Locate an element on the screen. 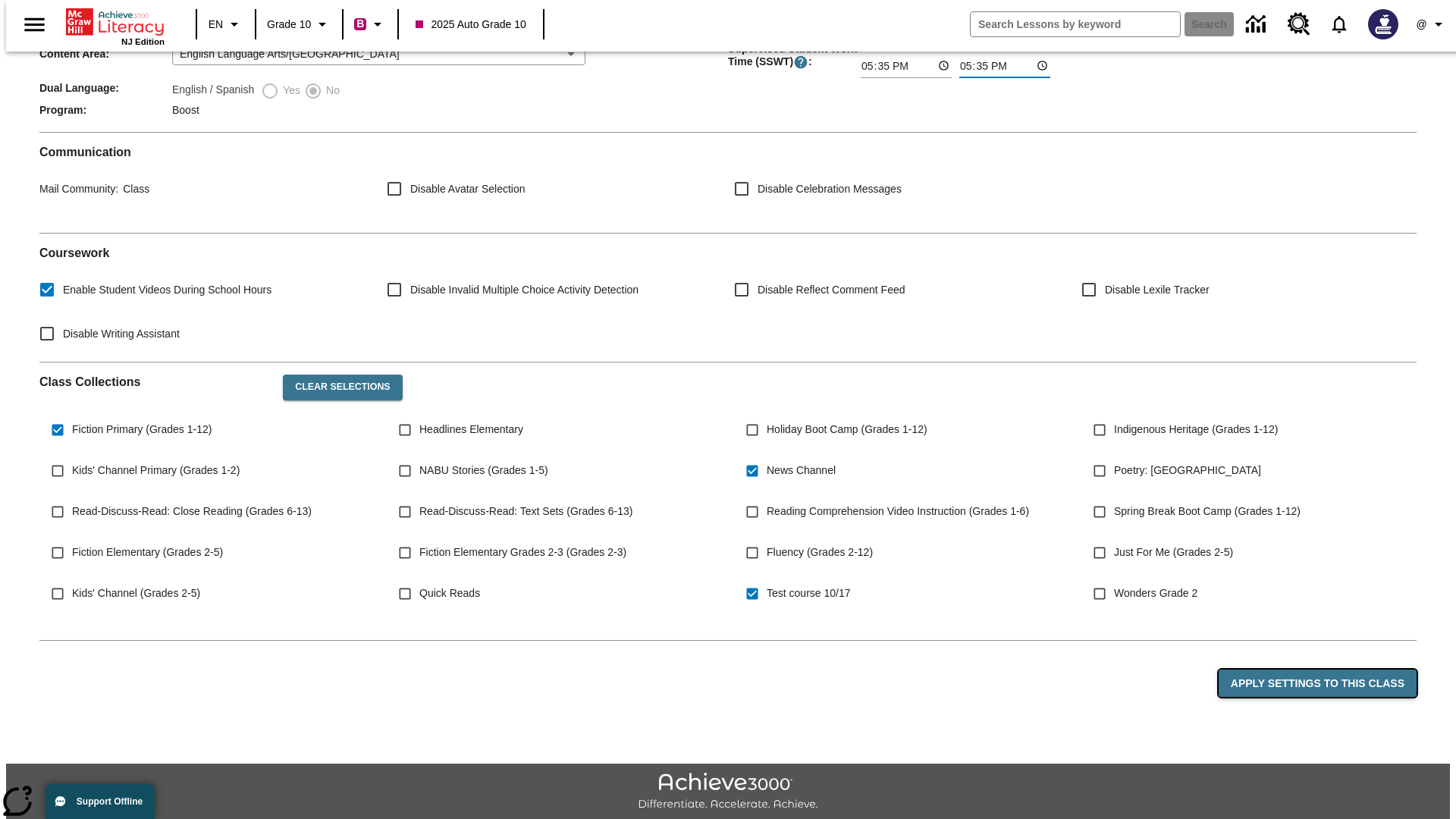  span: Fiction Primary (Grades 1-12) is located at coordinates (142, 429).